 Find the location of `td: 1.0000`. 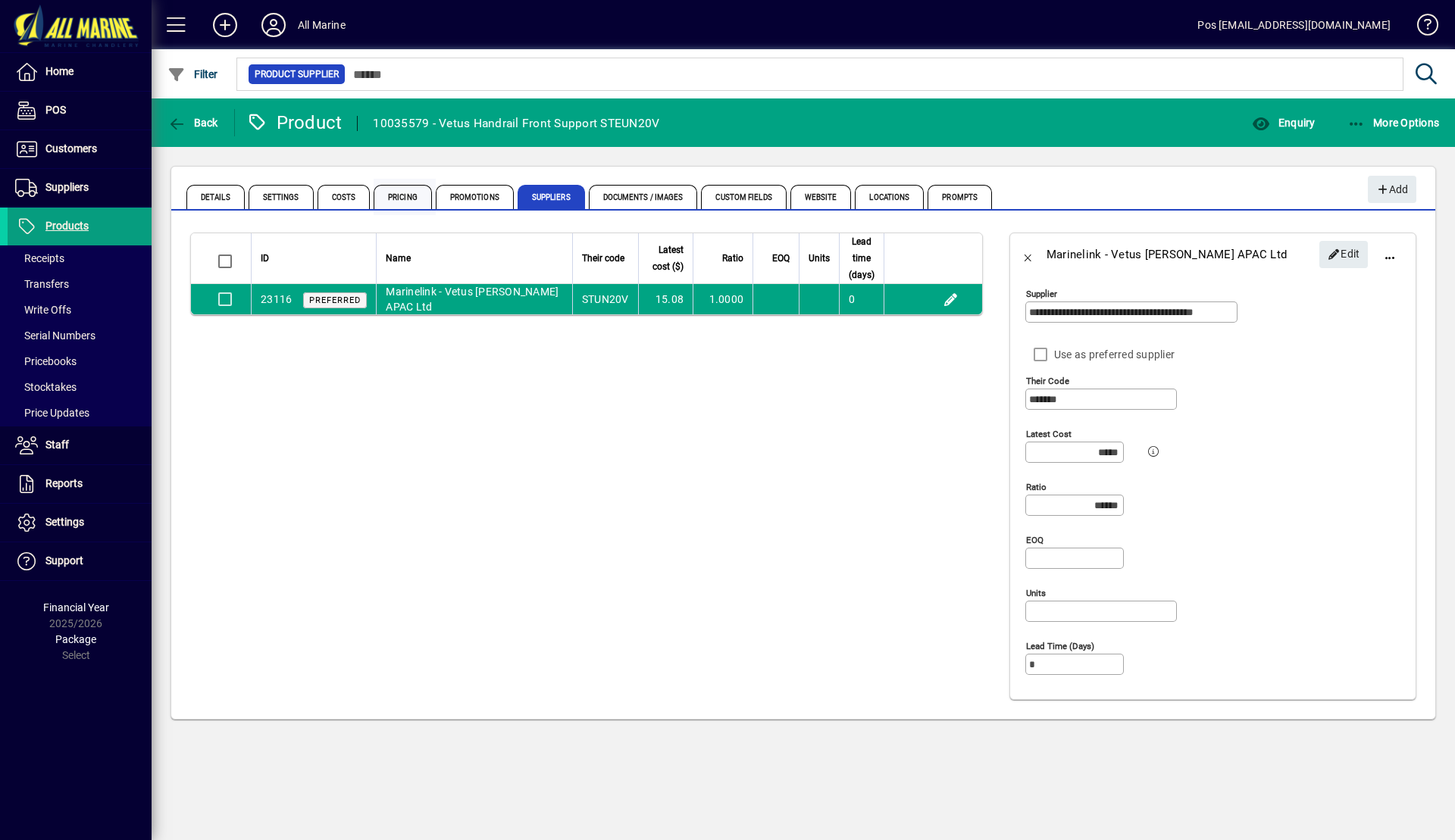

td: 1.0000 is located at coordinates (723, 299).